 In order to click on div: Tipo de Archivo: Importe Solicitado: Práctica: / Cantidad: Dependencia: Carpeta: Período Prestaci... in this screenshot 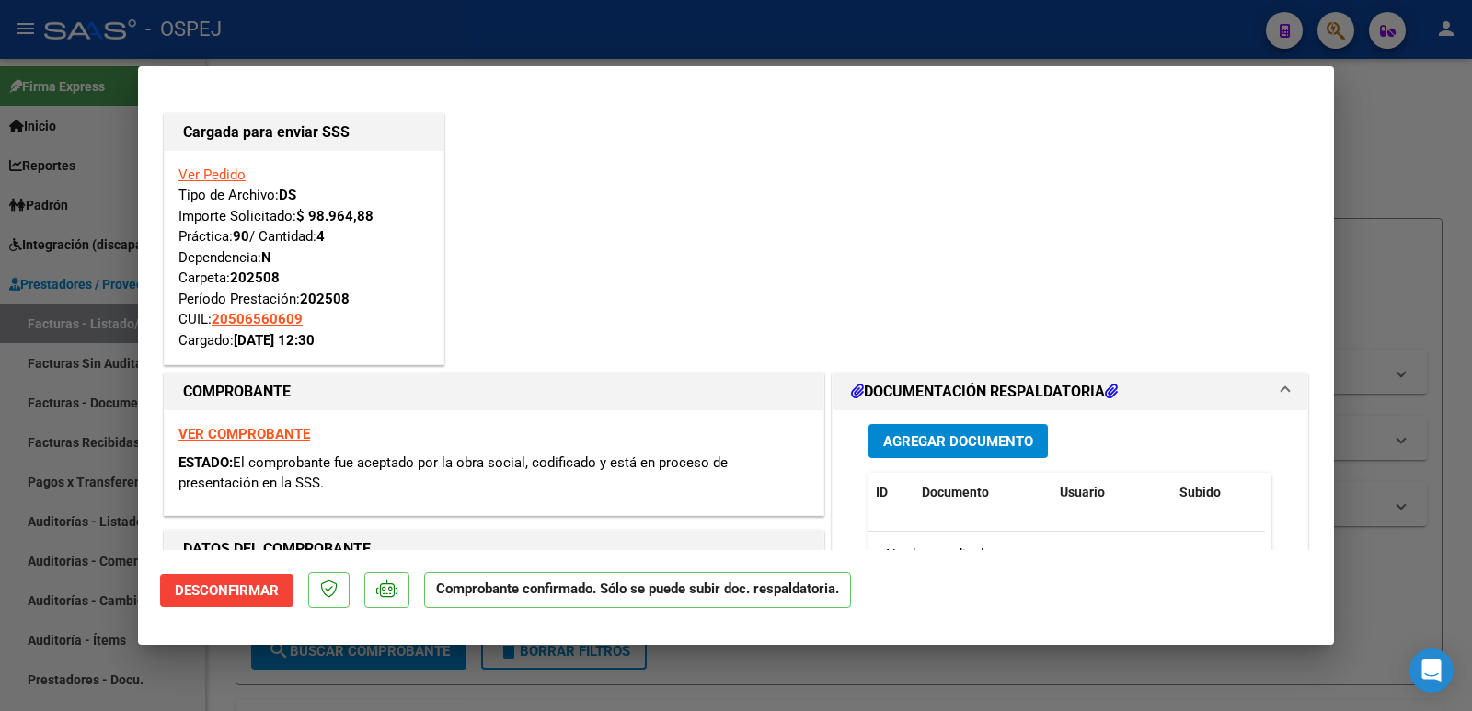, I will do `click(304, 258)`.